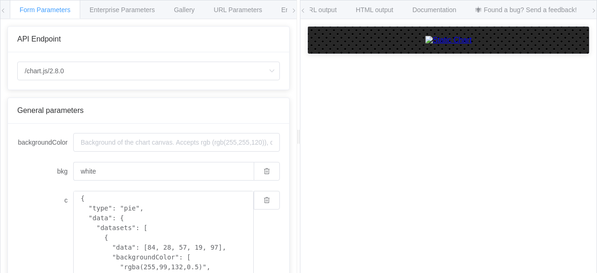  What do you see at coordinates (526, 10) in the screenshot?
I see `span: 🕷 Found a bug? Send a feedback!` at bounding box center [526, 10].